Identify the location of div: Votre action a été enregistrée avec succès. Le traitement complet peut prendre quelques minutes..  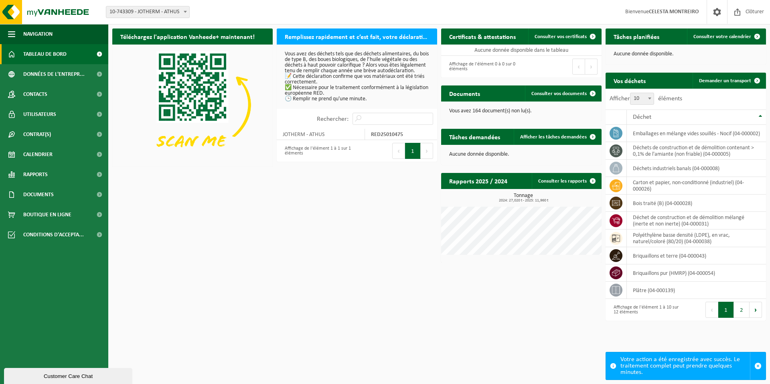
(685, 366).